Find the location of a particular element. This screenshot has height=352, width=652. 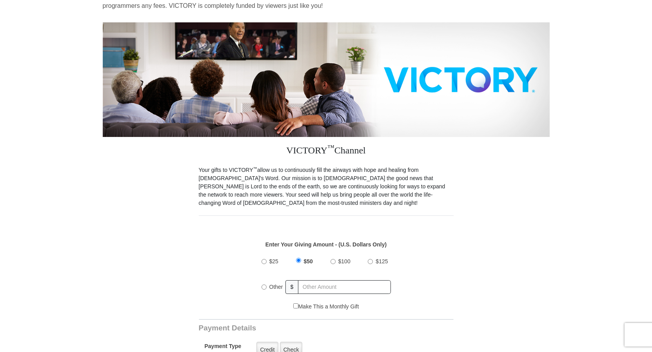

label: Make This a Monthly Gift is located at coordinates (326, 306).